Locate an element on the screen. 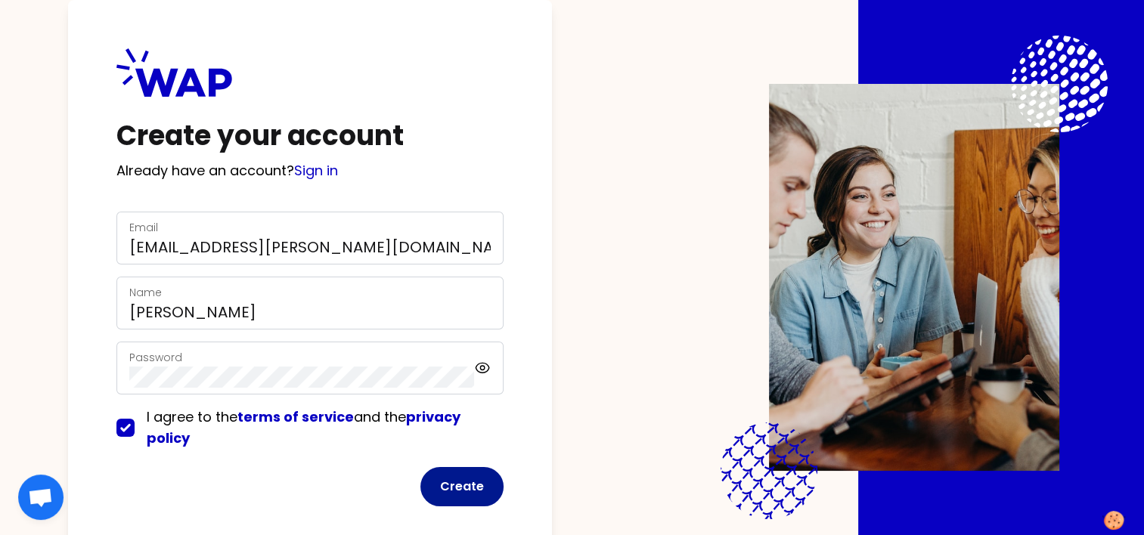 The image size is (1144, 535). h1: Create your account is located at coordinates (310, 136).